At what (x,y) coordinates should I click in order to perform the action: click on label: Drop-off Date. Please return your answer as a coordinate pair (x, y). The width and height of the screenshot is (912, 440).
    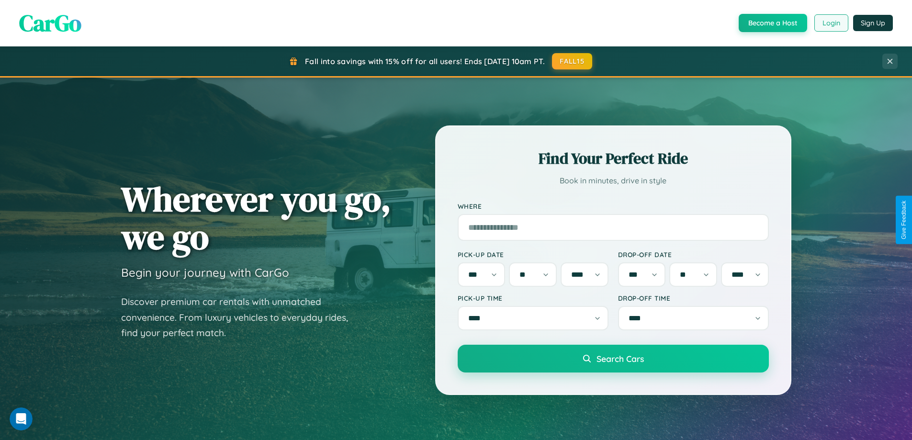
    Looking at the image, I should click on (693, 254).